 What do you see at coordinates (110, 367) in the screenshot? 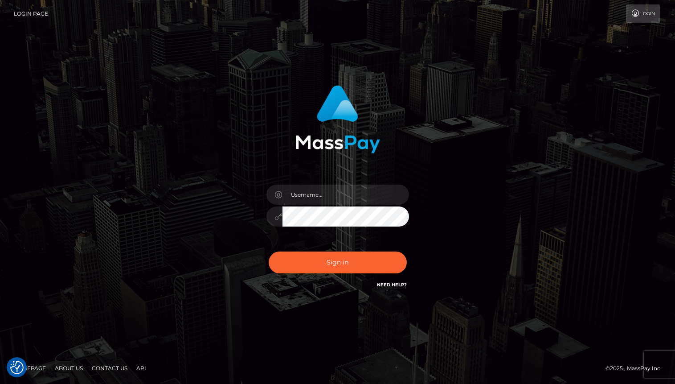
I see `a: Contact Us` at bounding box center [110, 367].